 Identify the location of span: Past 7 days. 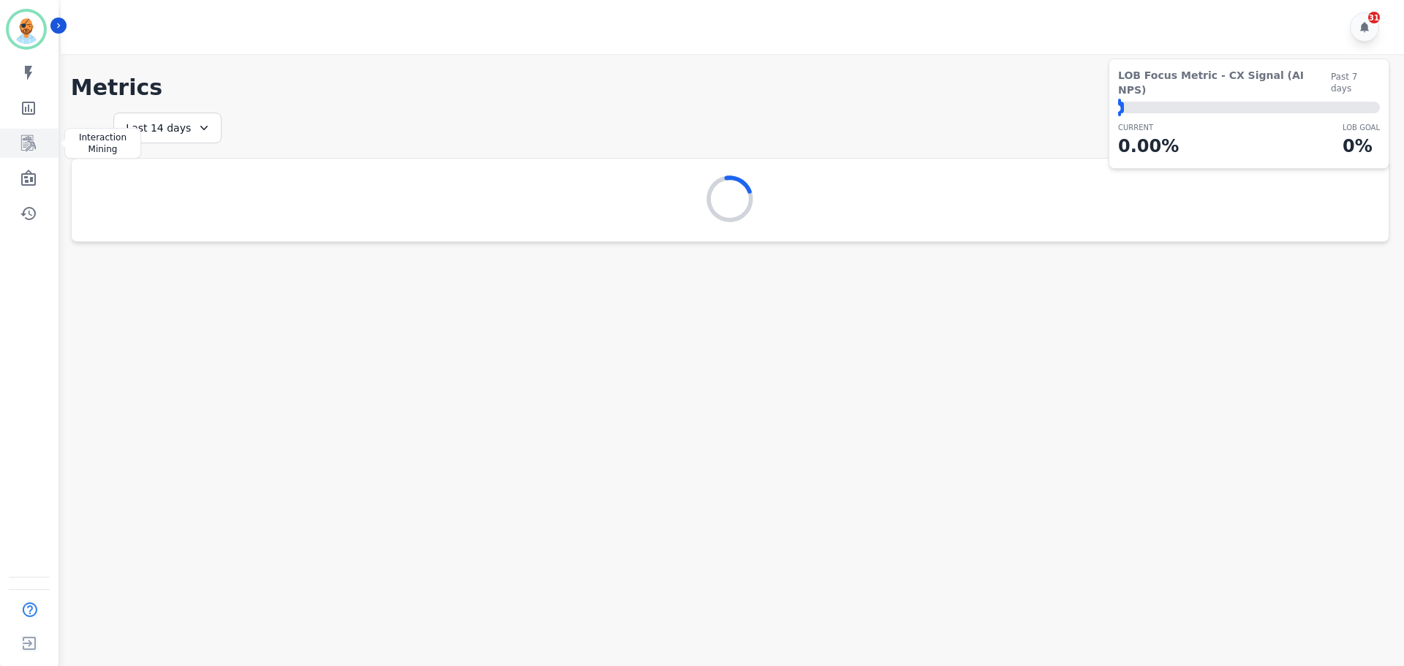
(1355, 83).